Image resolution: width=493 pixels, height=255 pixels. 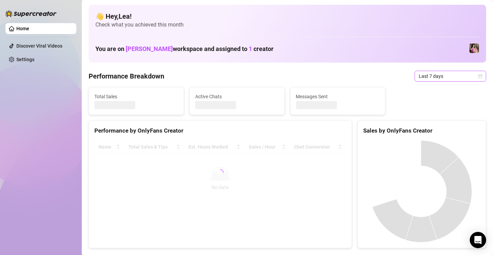 What do you see at coordinates (31, 14) in the screenshot?
I see `img: logo-BBDzfeDw.svg` at bounding box center [31, 14].